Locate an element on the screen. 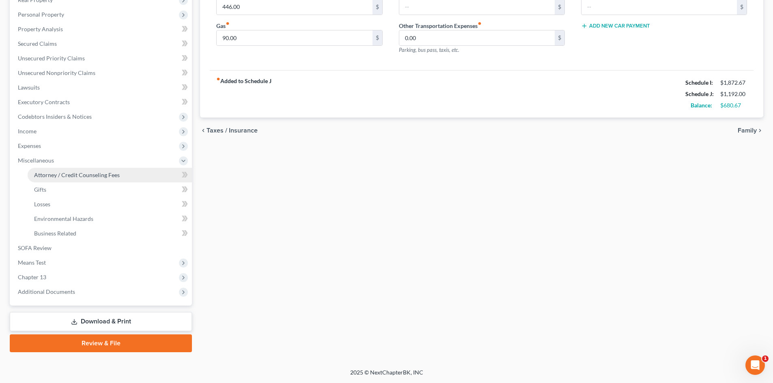  i: chevron_left is located at coordinates (203, 131).